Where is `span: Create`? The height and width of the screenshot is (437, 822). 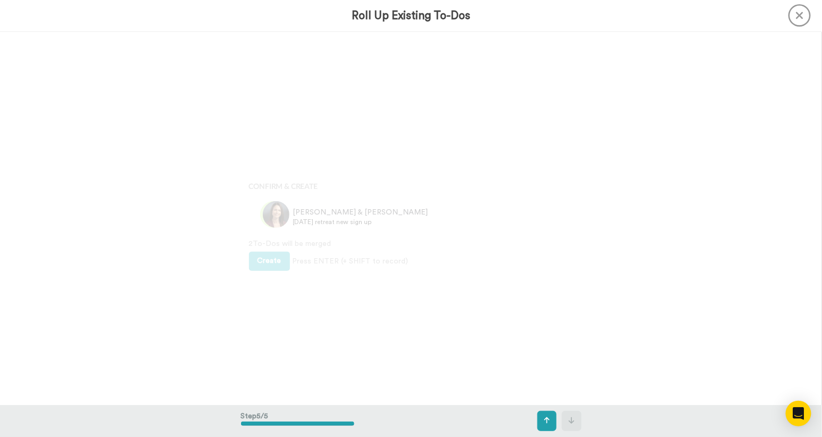
span: Create is located at coordinates (269, 261).